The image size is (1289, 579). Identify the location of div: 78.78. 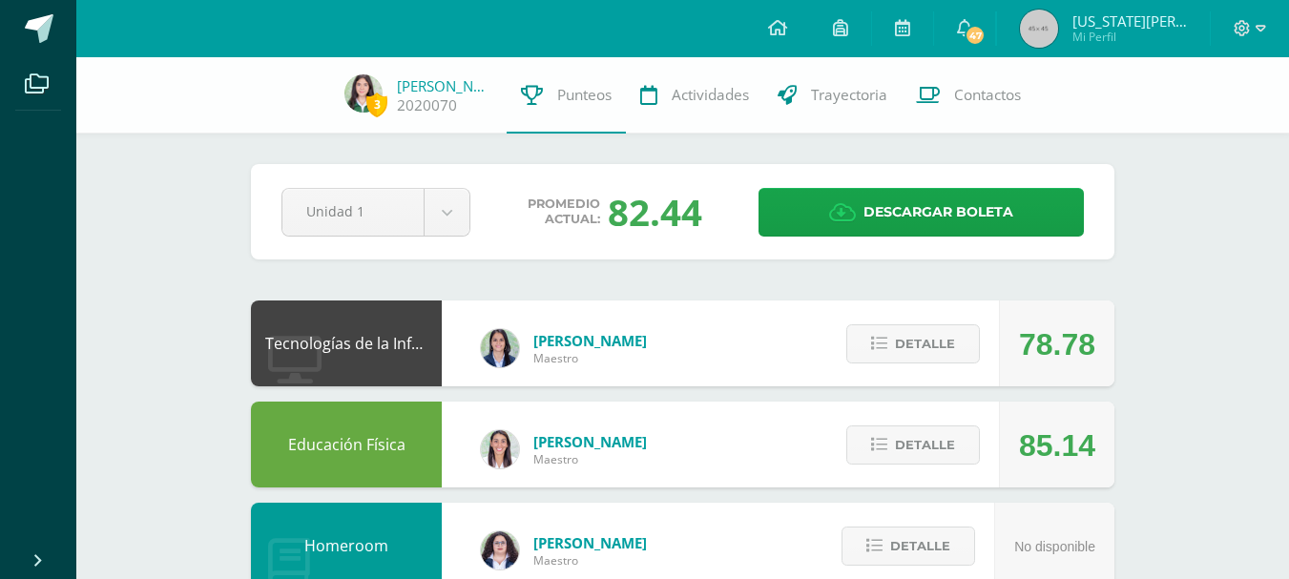
(1057, 345).